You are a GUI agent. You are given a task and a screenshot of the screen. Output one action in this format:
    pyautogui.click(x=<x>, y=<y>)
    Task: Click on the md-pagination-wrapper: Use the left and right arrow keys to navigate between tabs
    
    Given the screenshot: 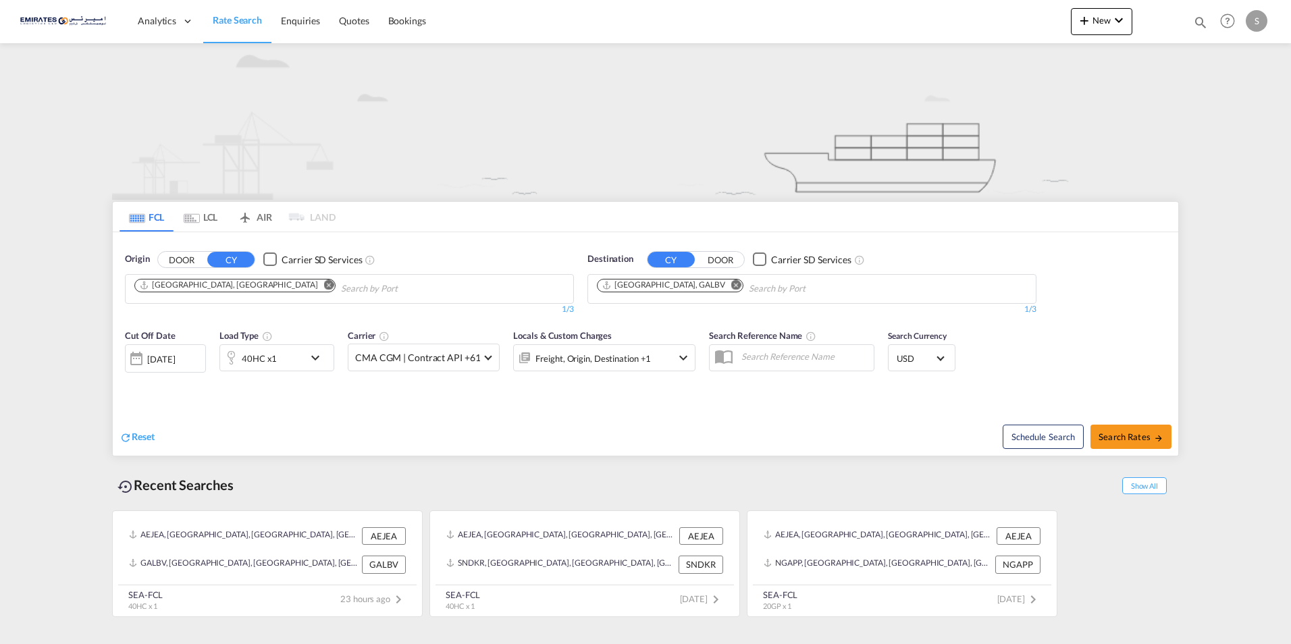 What is the action you would take?
    pyautogui.click(x=228, y=217)
    